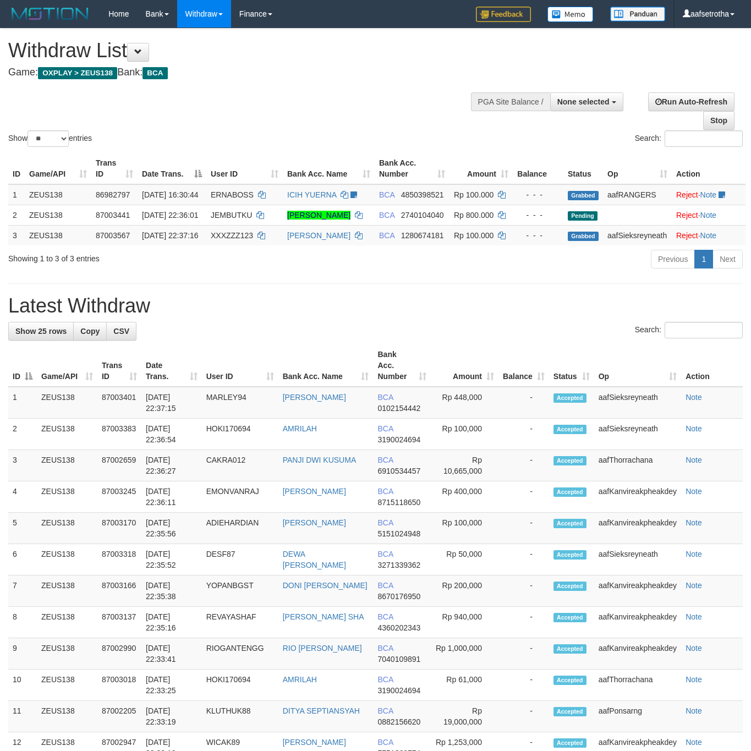 The width and height of the screenshot is (751, 751). Describe the element at coordinates (240, 365) in the screenshot. I see `th: User ID: activate to sort column ascending` at that location.